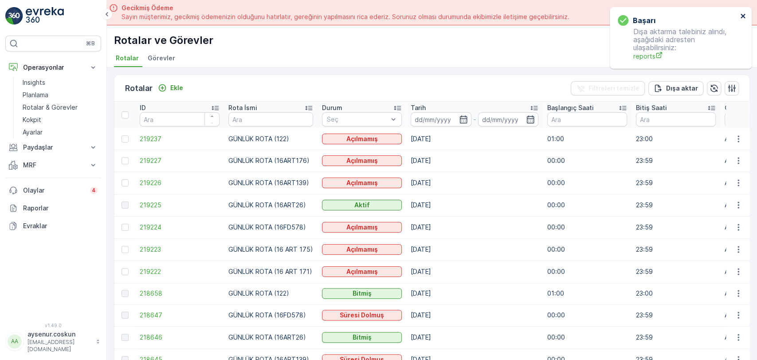 This screenshot has width=757, height=360. What do you see at coordinates (180, 293) in the screenshot?
I see `span: 218658` at bounding box center [180, 293].